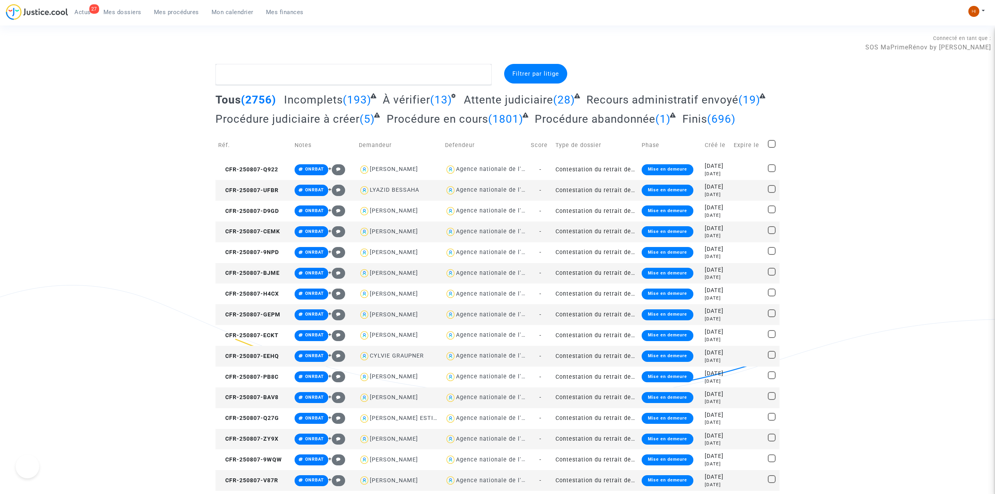  Describe the element at coordinates (663, 119) in the screenshot. I see `span: (1)` at that location.